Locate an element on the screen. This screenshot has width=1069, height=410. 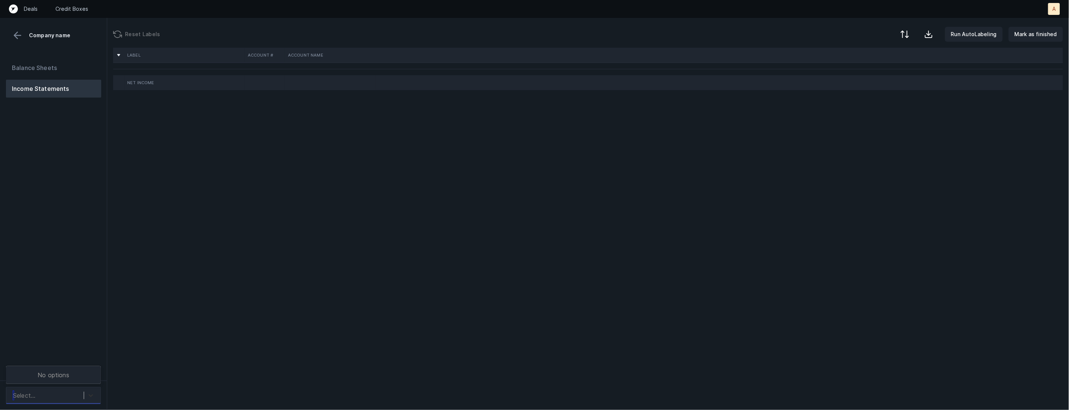
p: Credit Boxes is located at coordinates (72, 9).